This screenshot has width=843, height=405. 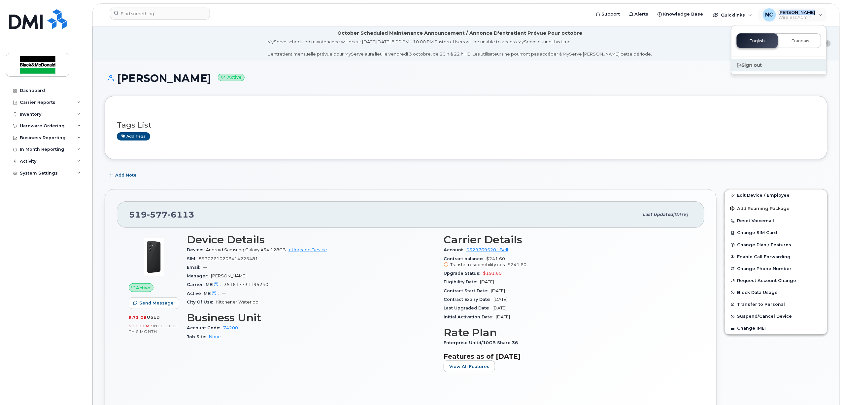 I want to click on span: Add Roaming Package, so click(x=760, y=209).